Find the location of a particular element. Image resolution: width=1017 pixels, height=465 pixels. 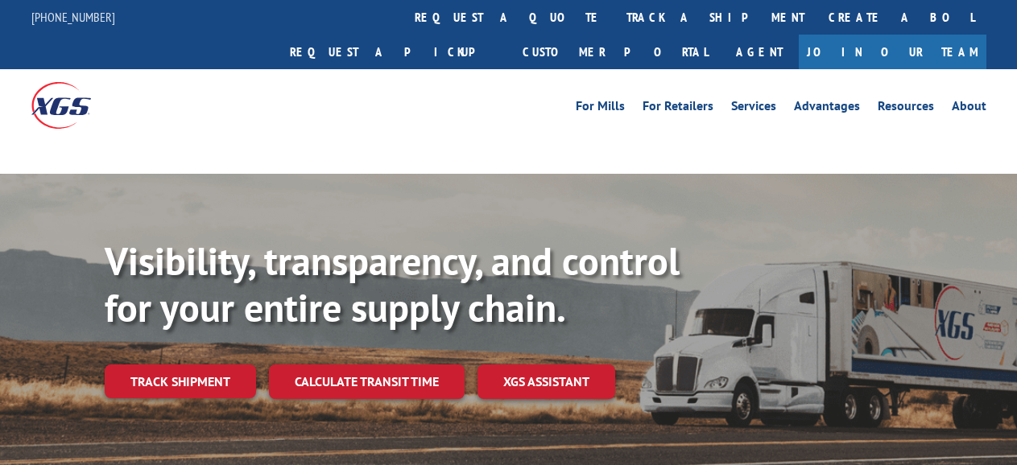

a: Advantages is located at coordinates (827, 109).